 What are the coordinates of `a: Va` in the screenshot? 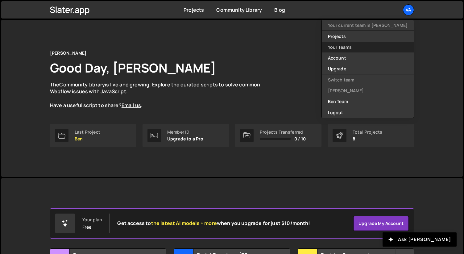 It's located at (408, 10).